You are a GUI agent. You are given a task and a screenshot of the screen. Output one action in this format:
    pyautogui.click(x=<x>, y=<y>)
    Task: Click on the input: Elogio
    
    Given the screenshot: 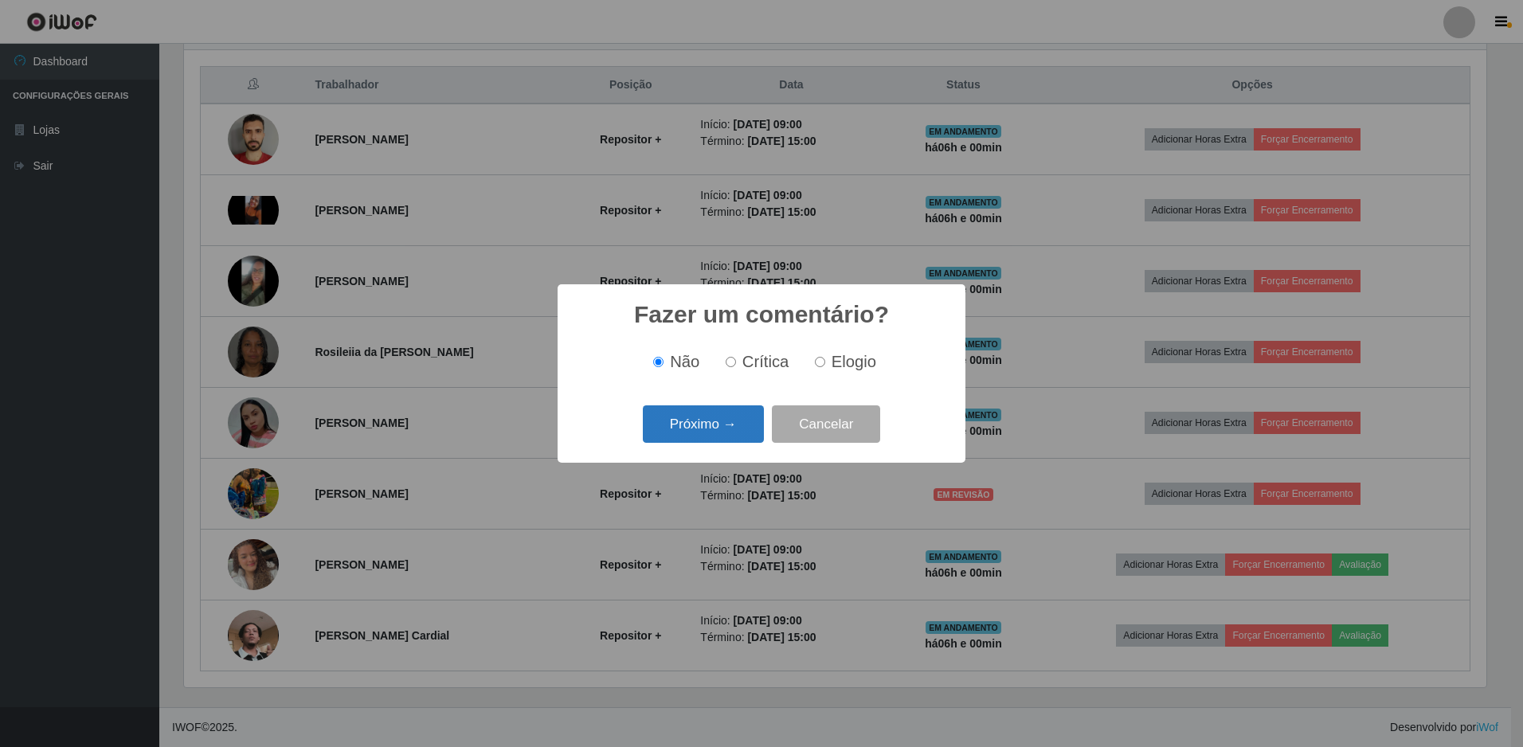 What is the action you would take?
    pyautogui.click(x=820, y=362)
    